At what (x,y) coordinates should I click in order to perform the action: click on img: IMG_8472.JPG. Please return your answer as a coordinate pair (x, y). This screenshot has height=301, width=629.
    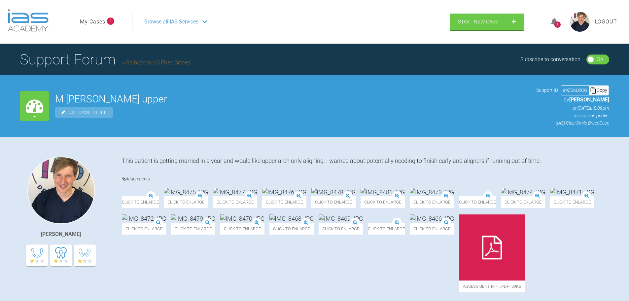
    Looking at the image, I should click on (144, 218).